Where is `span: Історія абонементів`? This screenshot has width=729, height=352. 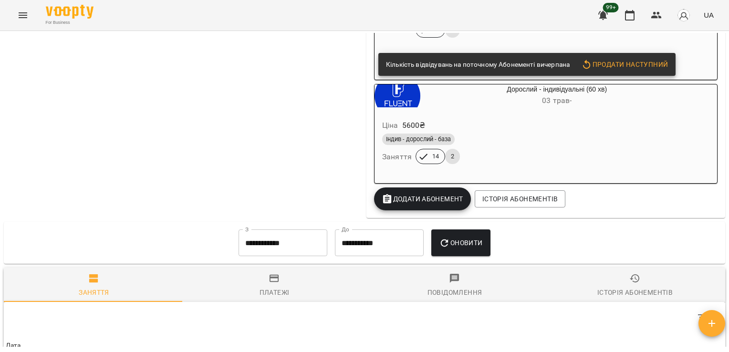 span: Історія абонементів is located at coordinates (520, 199).